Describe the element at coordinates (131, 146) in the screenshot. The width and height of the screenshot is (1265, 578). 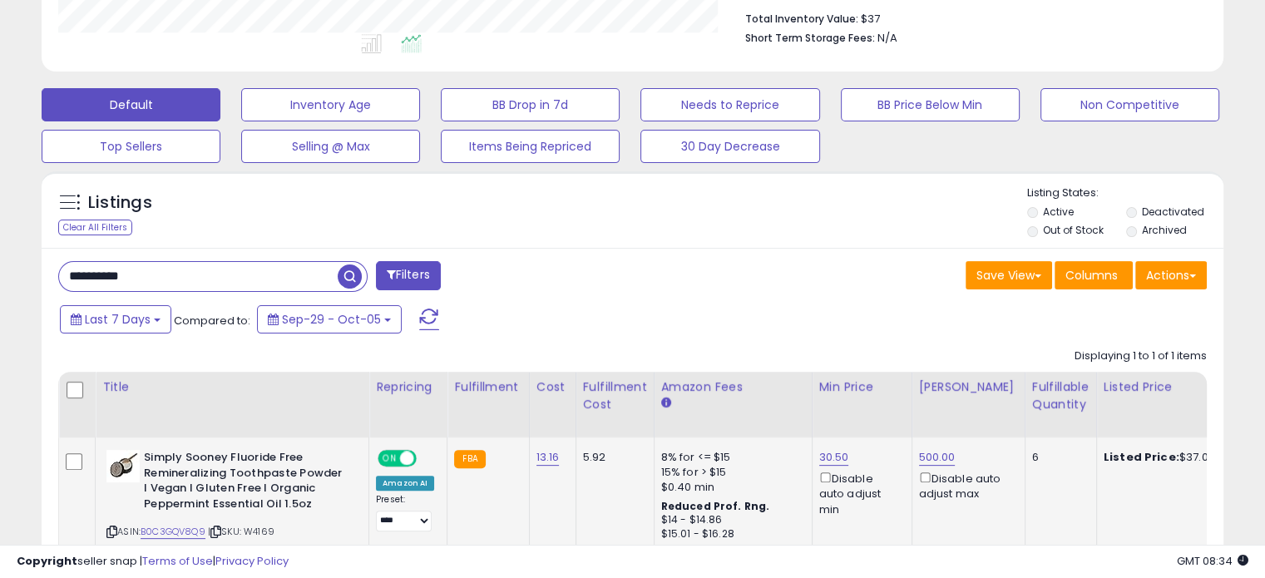
I see `button: Top Sellers` at that location.